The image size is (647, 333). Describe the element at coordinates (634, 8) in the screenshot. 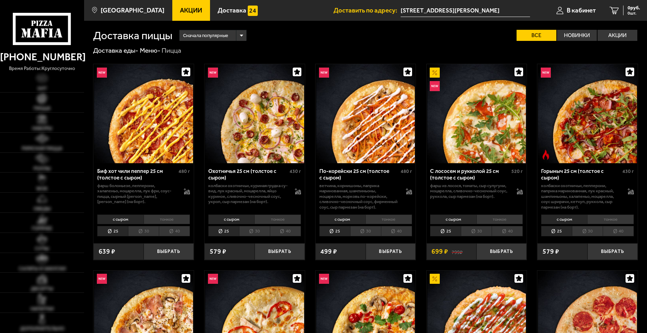

I see `span: 0 руб.` at that location.